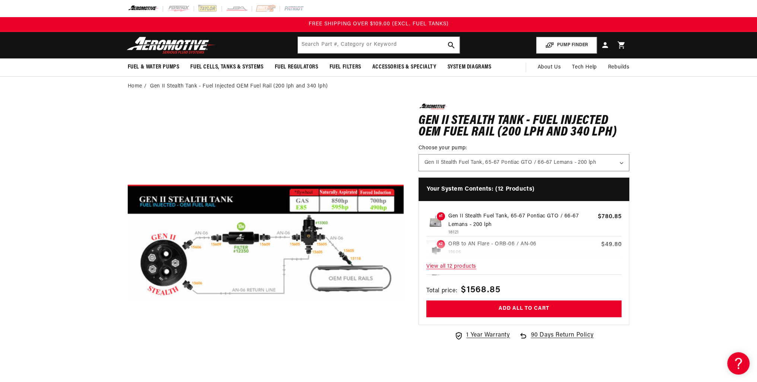 The width and height of the screenshot is (757, 382). Describe the element at coordinates (567, 45) in the screenshot. I see `button: PUMP FINDER` at that location.